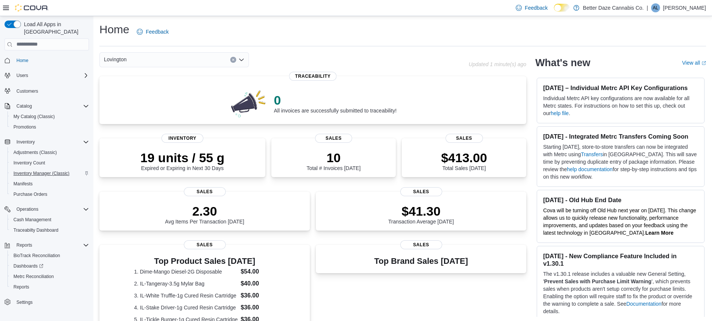 The height and width of the screenshot is (321, 712). What do you see at coordinates (47, 245) in the screenshot?
I see `button: Reports` at bounding box center [47, 245].